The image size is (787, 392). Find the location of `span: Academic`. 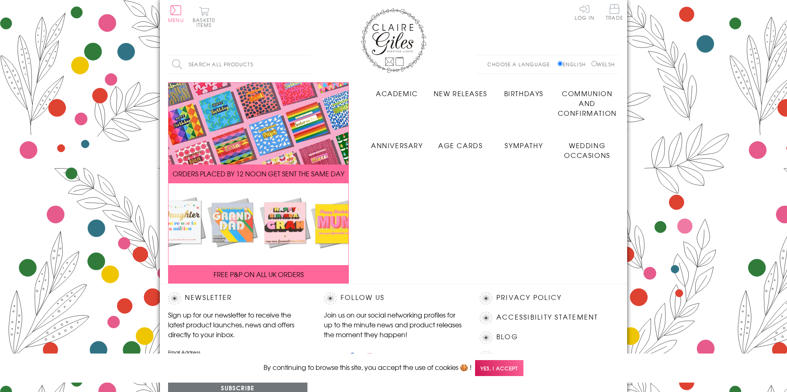

span: Academic is located at coordinates (397, 93).